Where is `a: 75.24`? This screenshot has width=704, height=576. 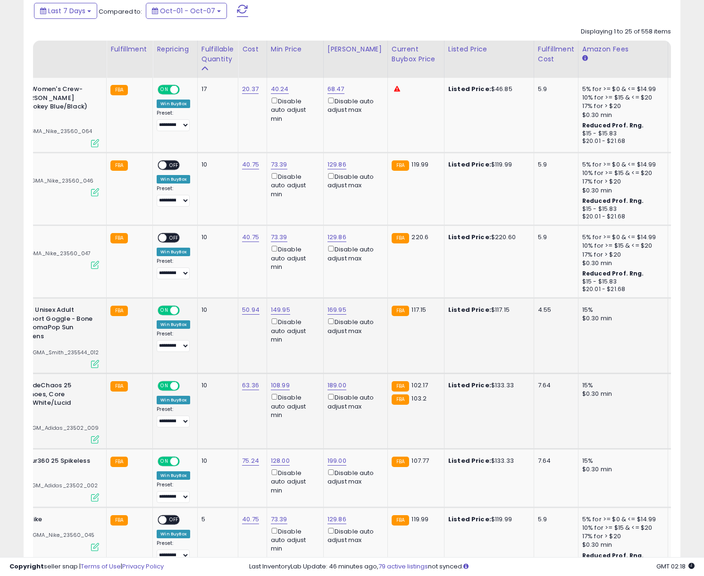
a: 75.24 is located at coordinates (251, 461).